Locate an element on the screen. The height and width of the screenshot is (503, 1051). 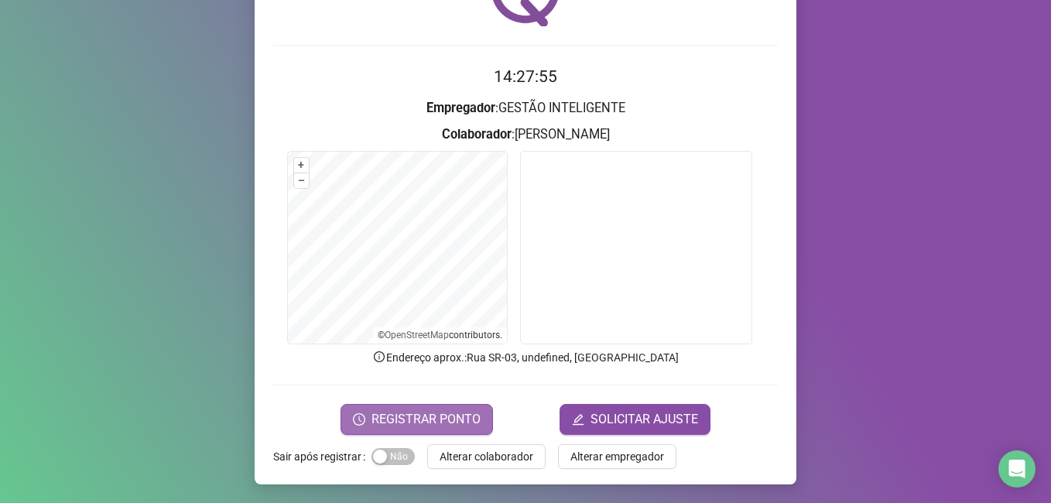
span: clock-circle is located at coordinates (359, 419).